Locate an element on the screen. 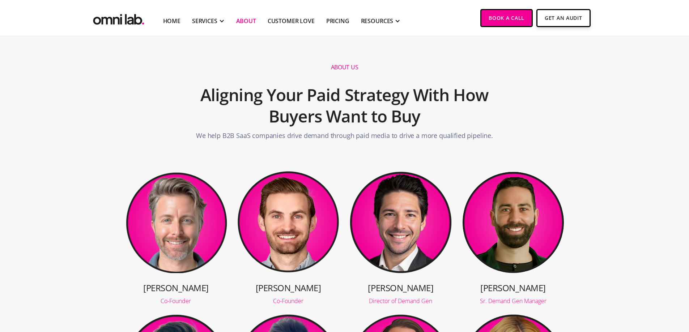 The image size is (689, 332). a: Home is located at coordinates (172, 21).